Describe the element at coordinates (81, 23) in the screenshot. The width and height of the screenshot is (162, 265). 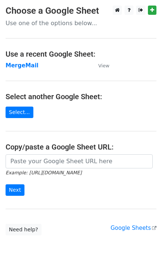
I see `p: Use one of the options below...` at that location.